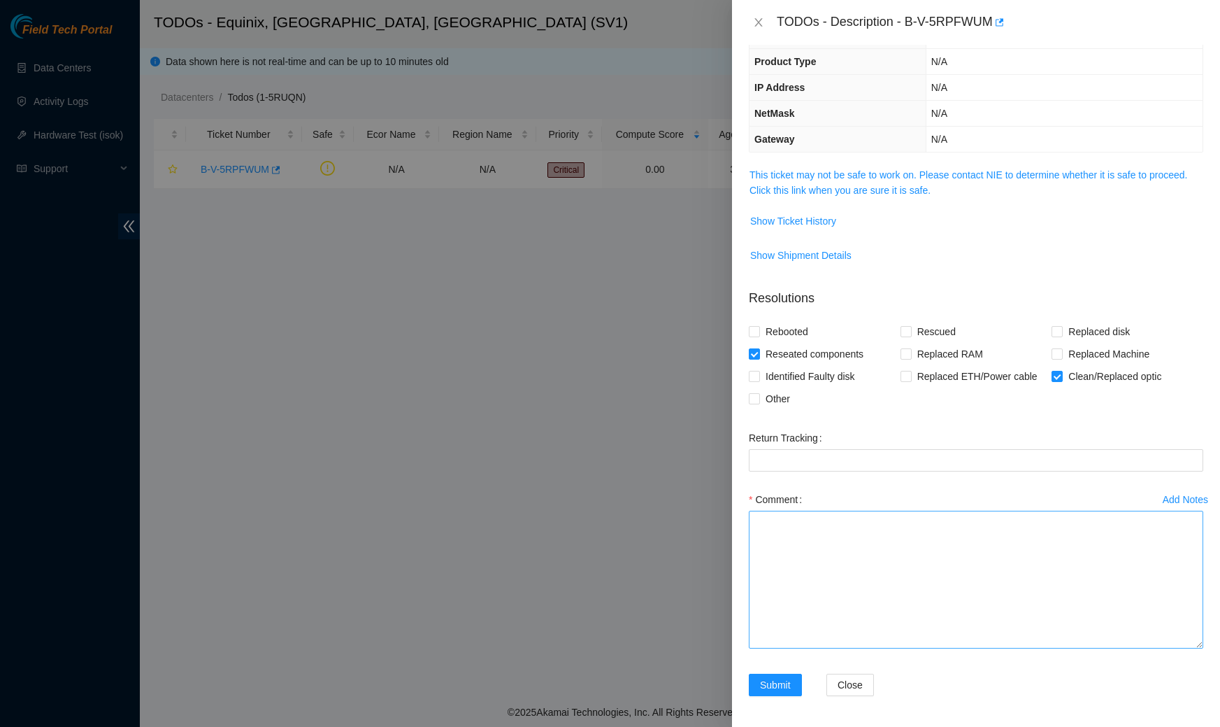 The width and height of the screenshot is (1220, 727). Describe the element at coordinates (976, 292) in the screenshot. I see `p: Resolutions` at that location.